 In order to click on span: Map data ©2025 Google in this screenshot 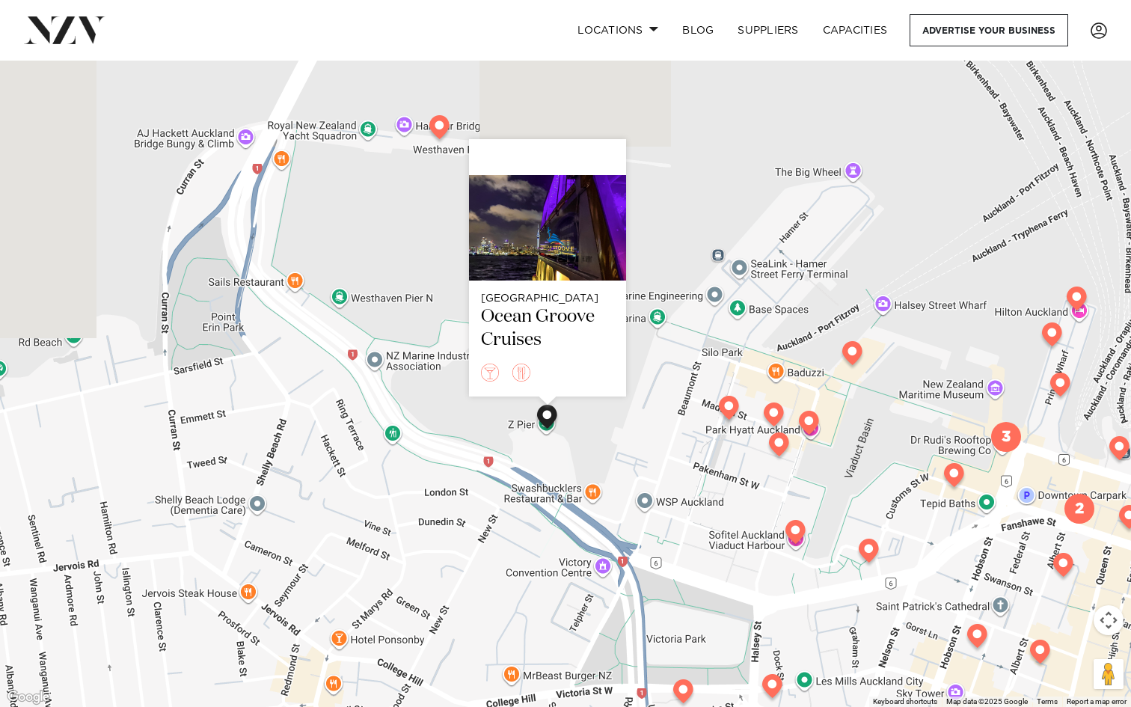, I will do `click(986, 701)`.